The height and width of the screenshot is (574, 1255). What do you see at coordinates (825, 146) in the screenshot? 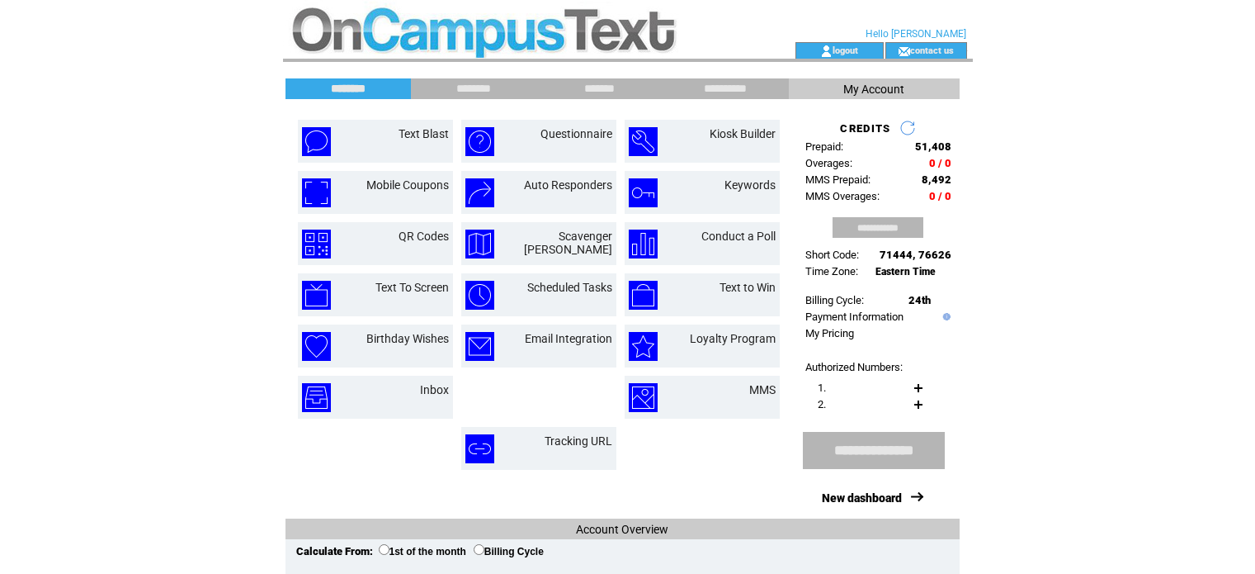
I see `span: Prepaid:` at bounding box center [825, 146].